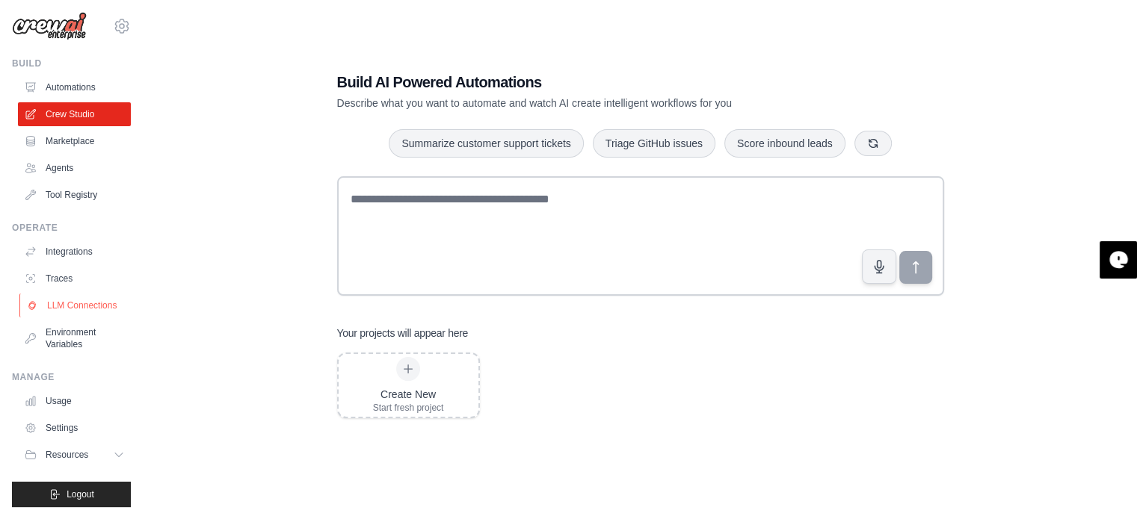  I want to click on a: Marketplace, so click(74, 141).